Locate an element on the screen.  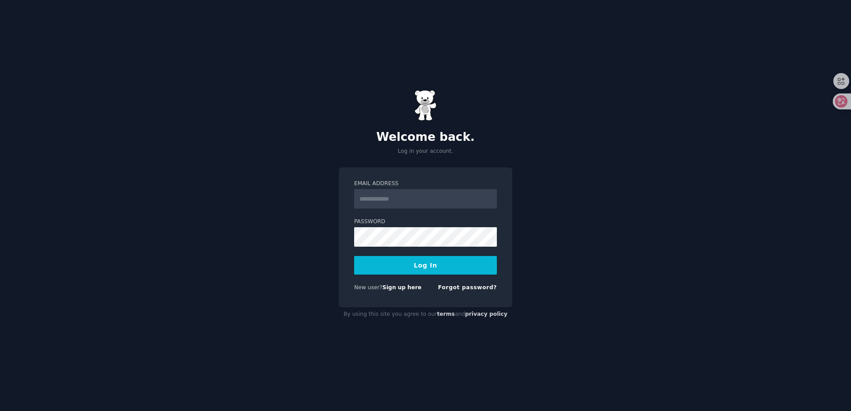
a: Sign up here is located at coordinates (402, 288).